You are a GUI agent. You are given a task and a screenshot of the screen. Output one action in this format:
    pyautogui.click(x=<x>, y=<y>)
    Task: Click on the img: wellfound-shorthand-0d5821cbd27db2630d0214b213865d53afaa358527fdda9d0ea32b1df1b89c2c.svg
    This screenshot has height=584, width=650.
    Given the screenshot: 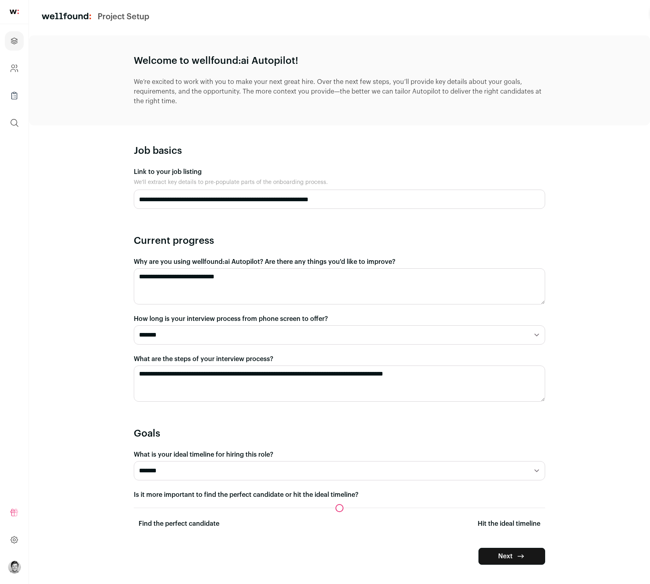 What is the action you would take?
    pyautogui.click(x=14, y=12)
    